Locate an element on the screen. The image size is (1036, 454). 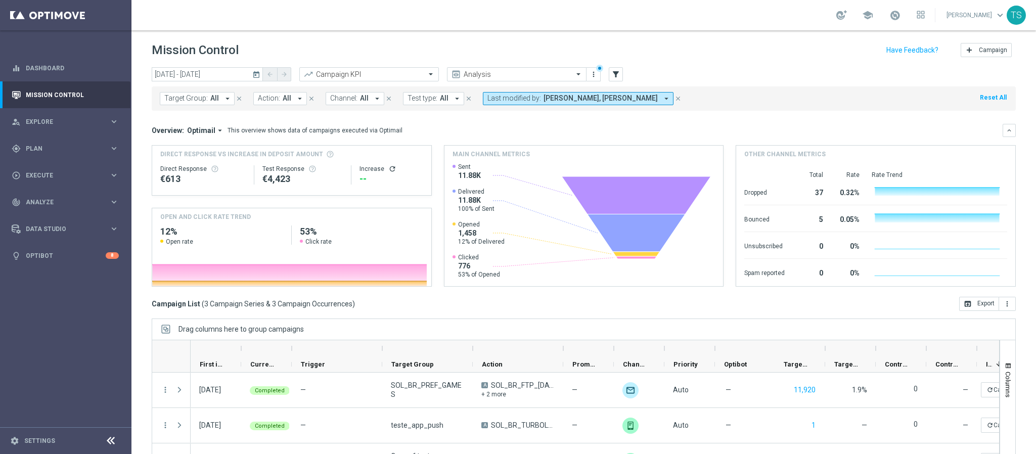
div: Total is located at coordinates (810, 175).